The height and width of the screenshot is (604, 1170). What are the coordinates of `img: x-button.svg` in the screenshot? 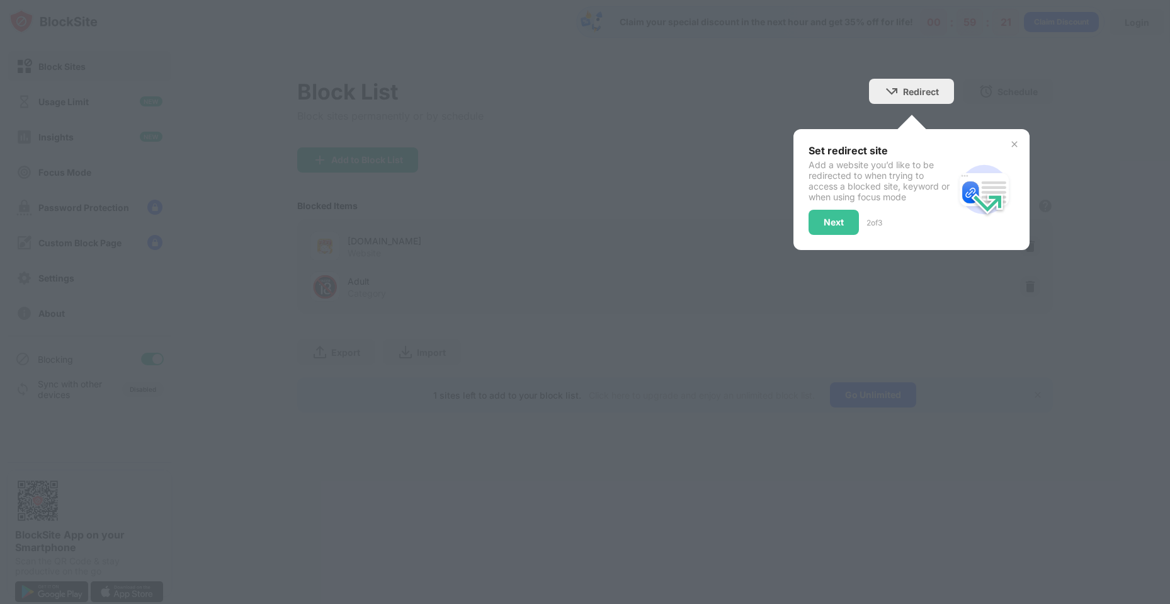 It's located at (1014, 144).